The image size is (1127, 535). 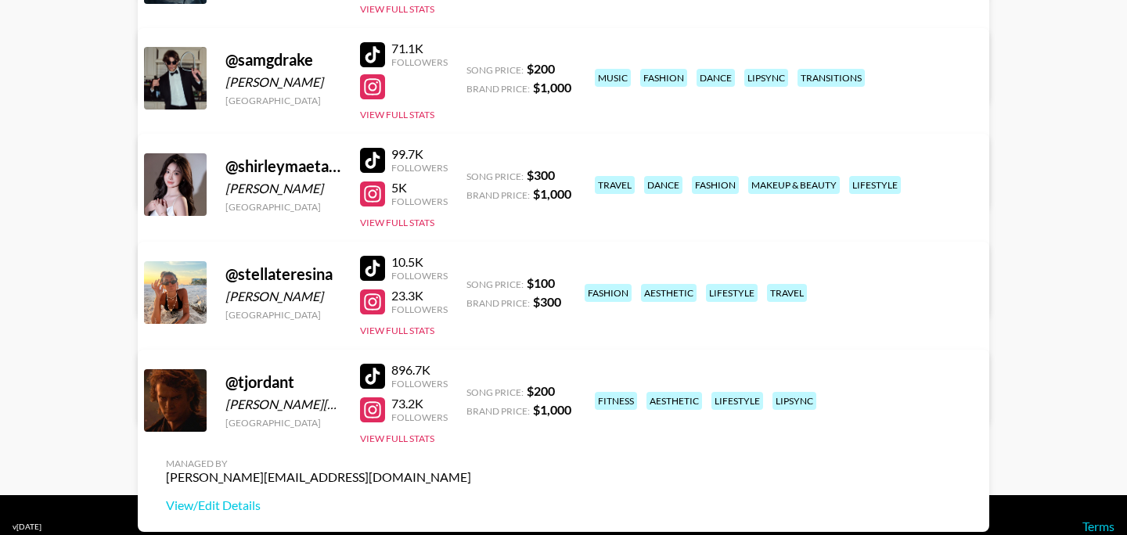 What do you see at coordinates (613, 77) in the screenshot?
I see `div: music` at bounding box center [613, 77].